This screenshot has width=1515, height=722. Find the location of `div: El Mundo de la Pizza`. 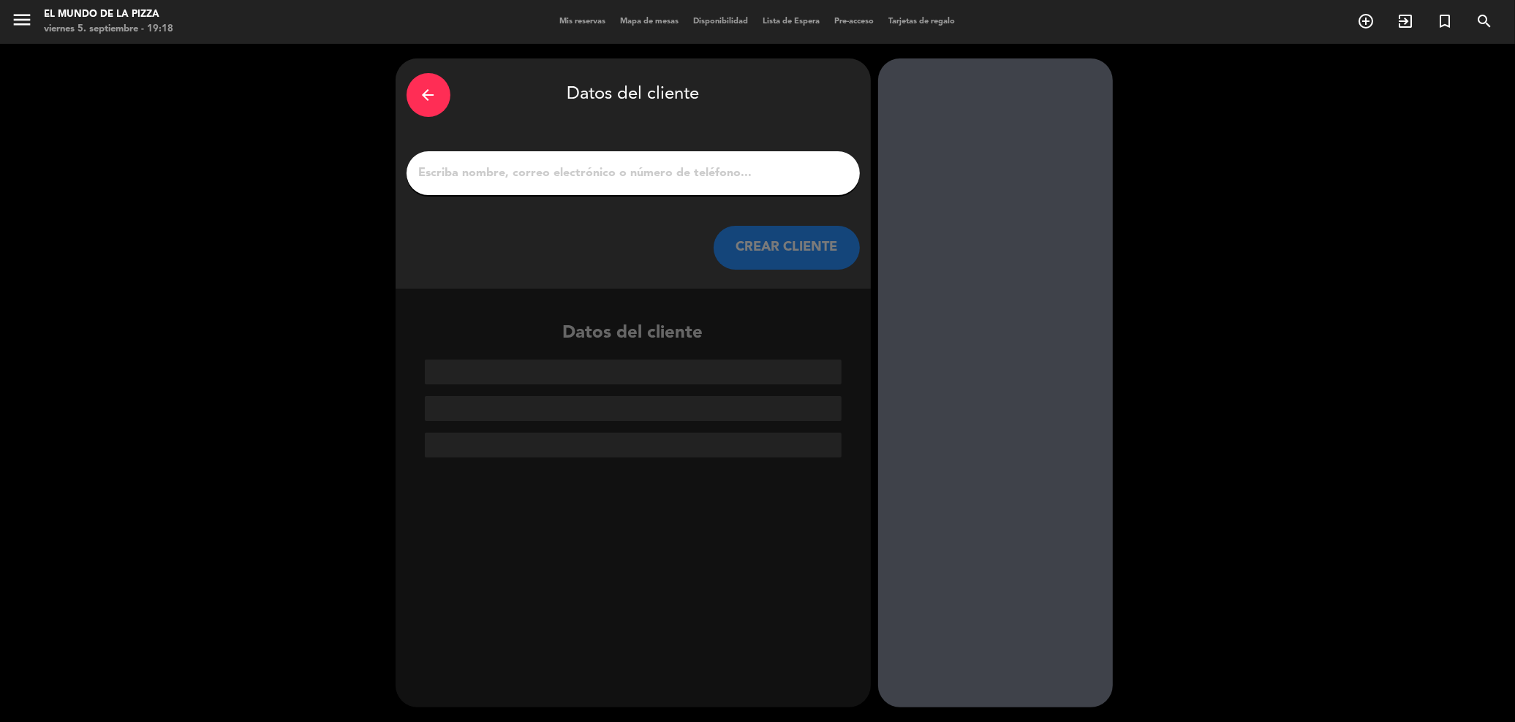

div: El Mundo de la Pizza is located at coordinates (108, 15).